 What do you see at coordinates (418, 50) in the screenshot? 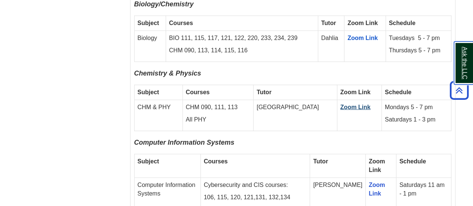
I see `p: Thursdays 5 - 7 pm` at bounding box center [418, 50].